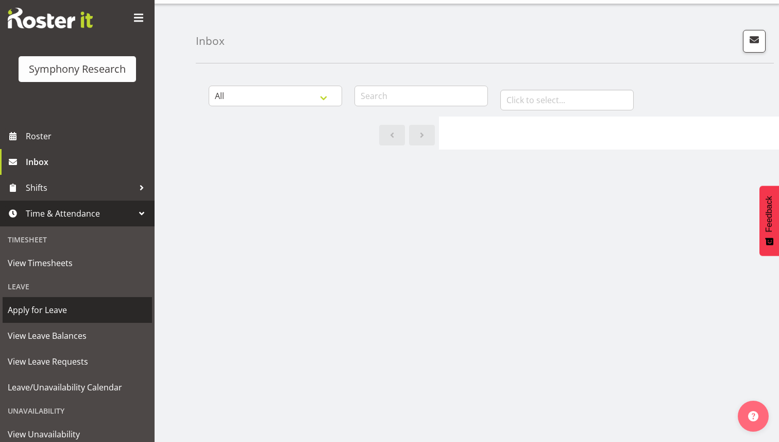 The image size is (779, 442). Describe the element at coordinates (50, 18) in the screenshot. I see `img: Rosterit website logo` at that location.